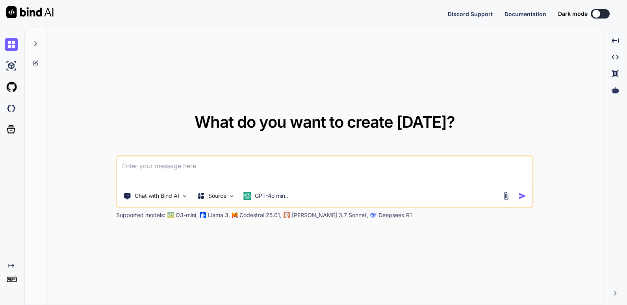 This screenshot has width=627, height=305. Describe the element at coordinates (395, 215) in the screenshot. I see `p: Deepseek R1` at that location.